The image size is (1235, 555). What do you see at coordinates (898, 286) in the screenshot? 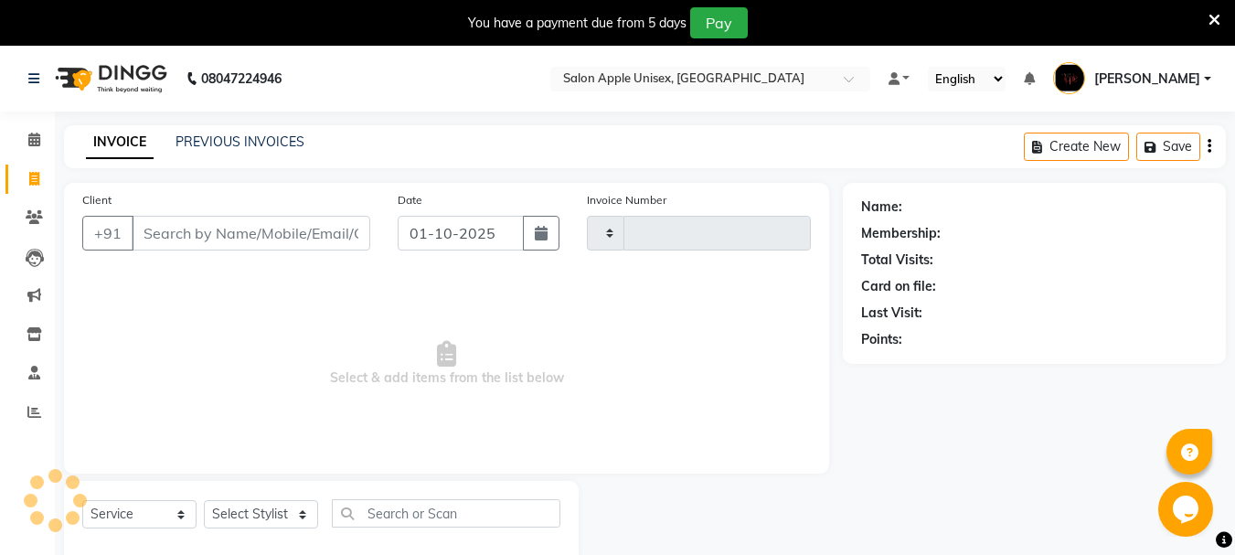
I see `div: Card on file:` at bounding box center [898, 286].